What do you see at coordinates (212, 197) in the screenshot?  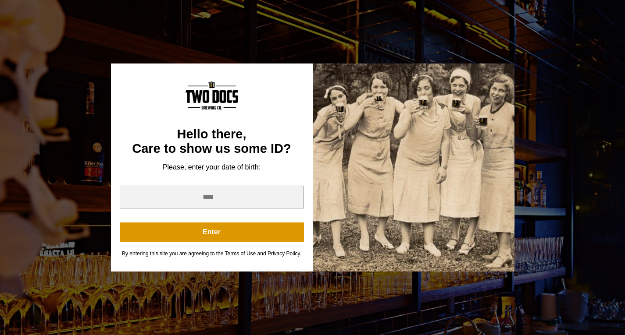 I see `input: year` at bounding box center [212, 197].